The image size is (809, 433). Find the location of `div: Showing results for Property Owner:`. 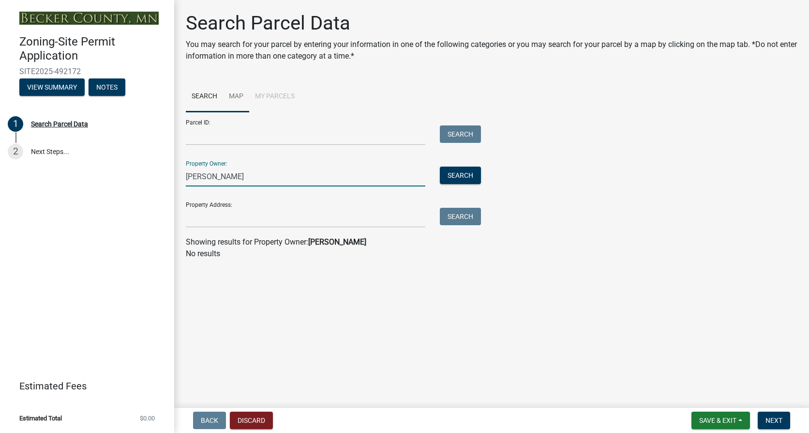

div: Showing results for Property Owner: is located at coordinates (492, 242).